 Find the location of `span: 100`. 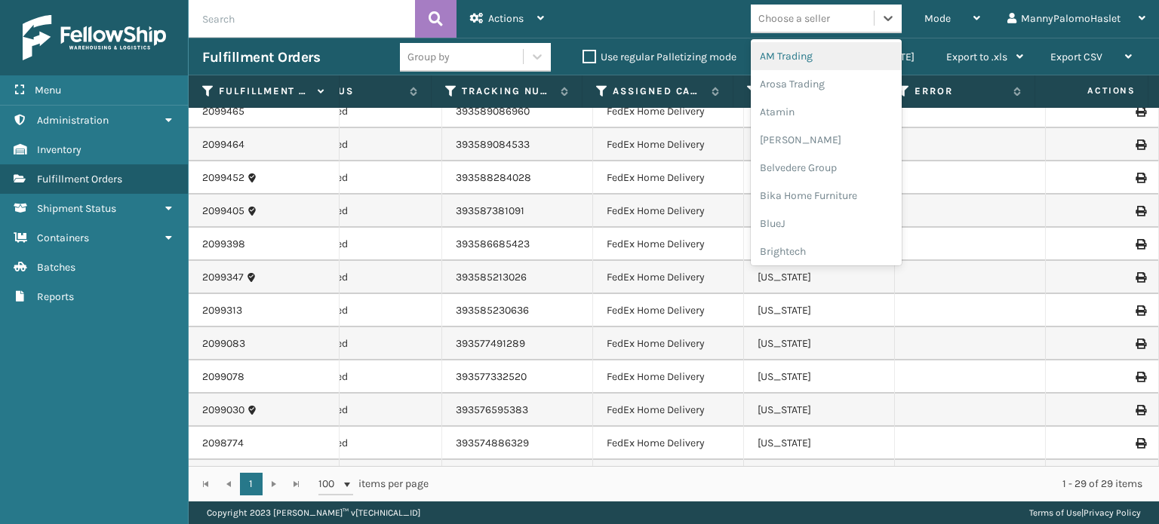

span: 100 is located at coordinates (330, 484).